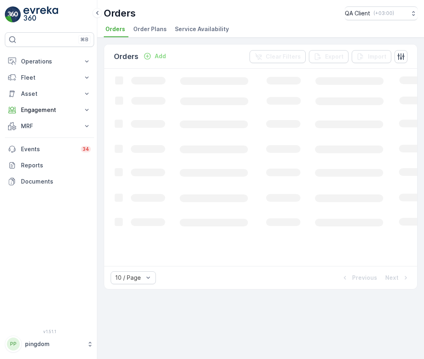 This screenshot has height=359, width=424. Describe the element at coordinates (283, 57) in the screenshot. I see `p: Clear Filters` at that location.